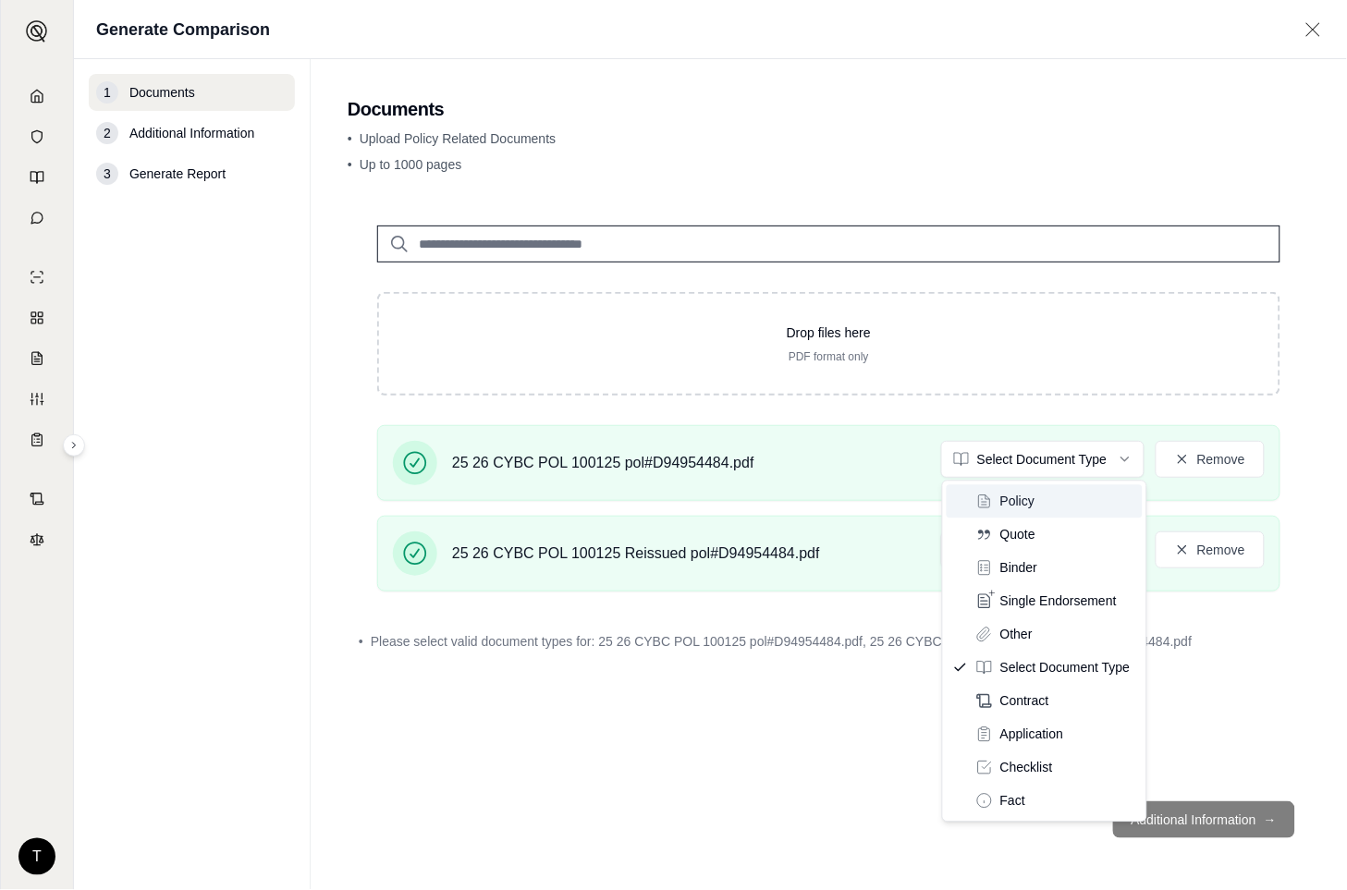 The width and height of the screenshot is (1347, 890). What do you see at coordinates (1031, 735) in the screenshot?
I see `span: Application` at bounding box center [1031, 735].